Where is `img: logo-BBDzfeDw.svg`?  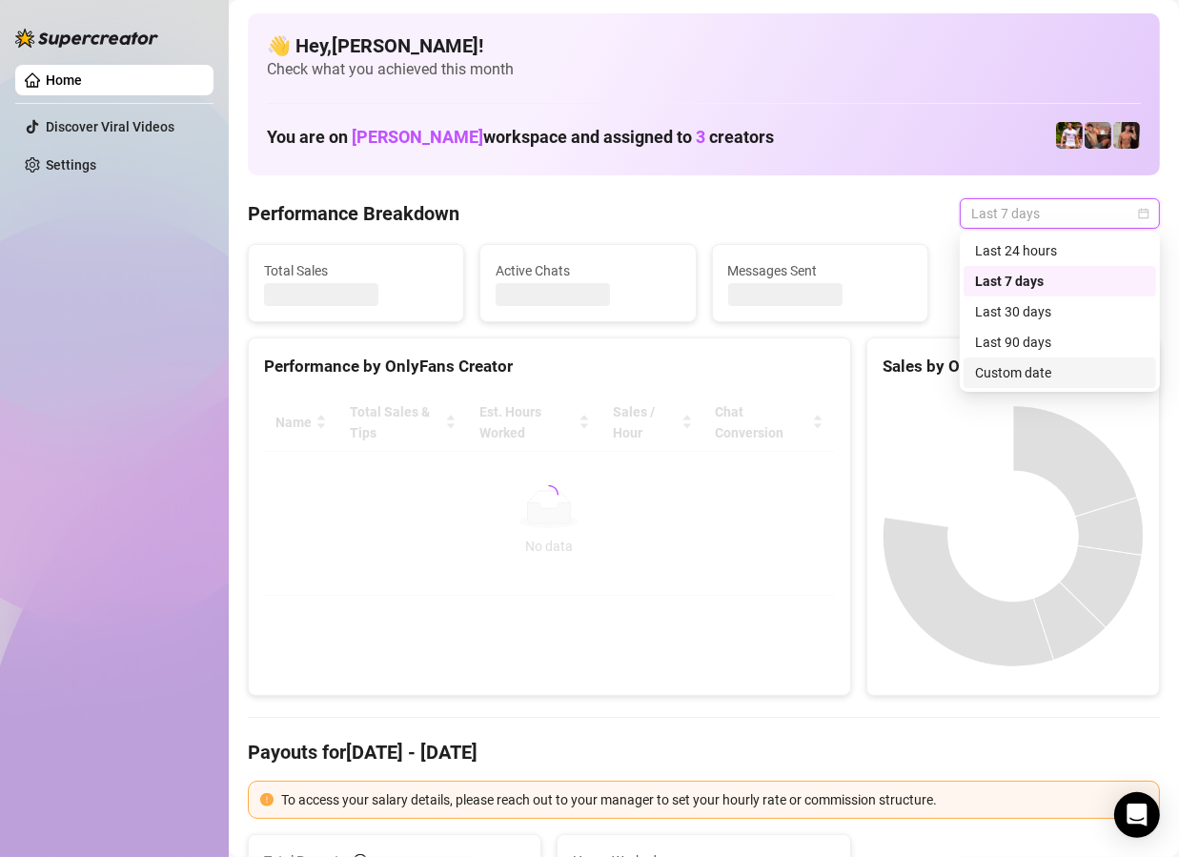
img: logo-BBDzfeDw.svg is located at coordinates (87, 38).